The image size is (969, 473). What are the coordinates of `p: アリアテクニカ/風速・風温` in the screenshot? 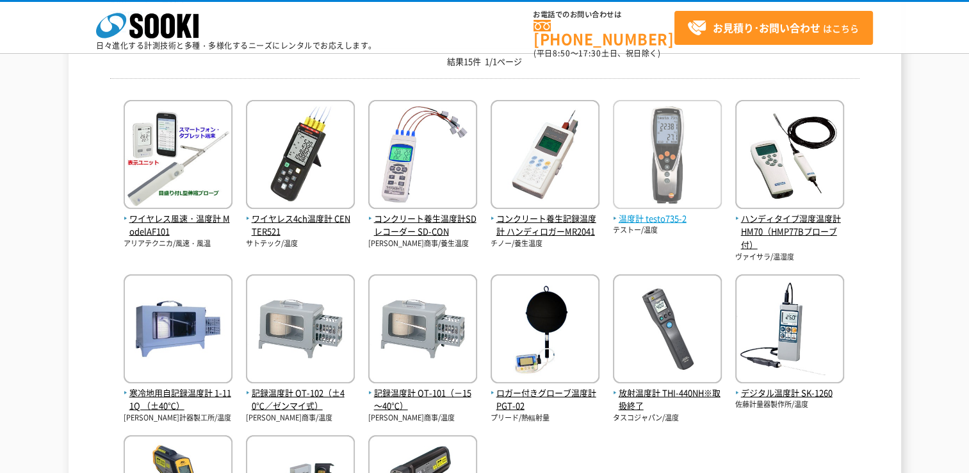 It's located at (178, 243).